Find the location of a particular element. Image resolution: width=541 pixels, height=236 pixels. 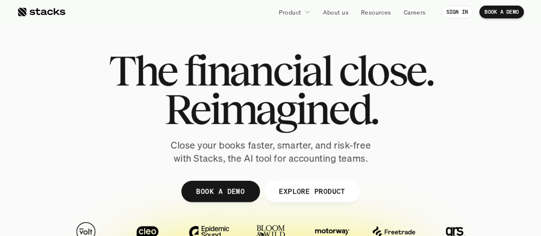

p: About us is located at coordinates (336, 12).